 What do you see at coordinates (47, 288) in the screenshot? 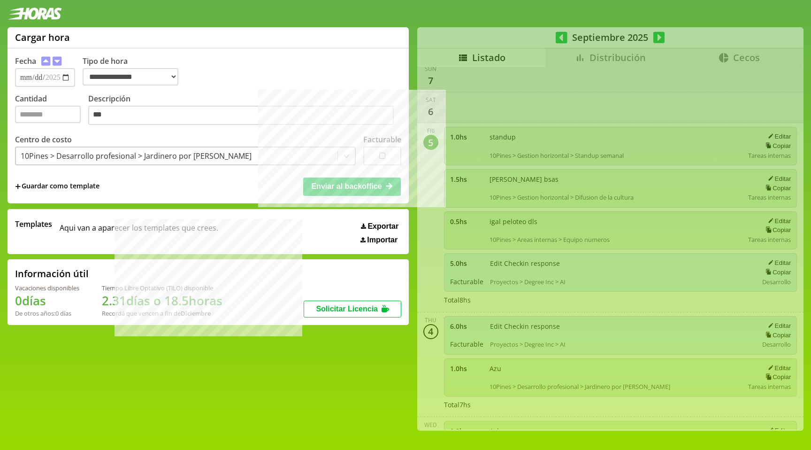
I see `div: Vacaciones disponibles` at bounding box center [47, 288].